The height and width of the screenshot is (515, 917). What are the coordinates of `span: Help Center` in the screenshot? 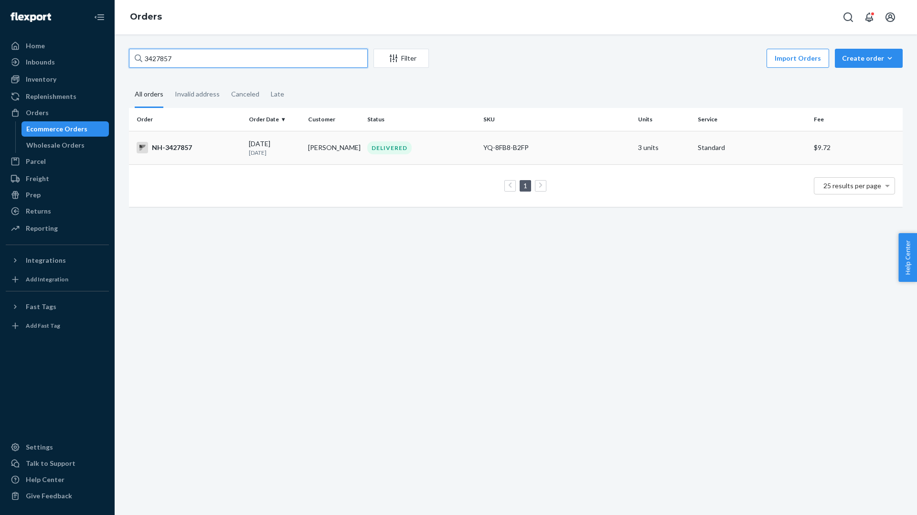 It's located at (908, 258).